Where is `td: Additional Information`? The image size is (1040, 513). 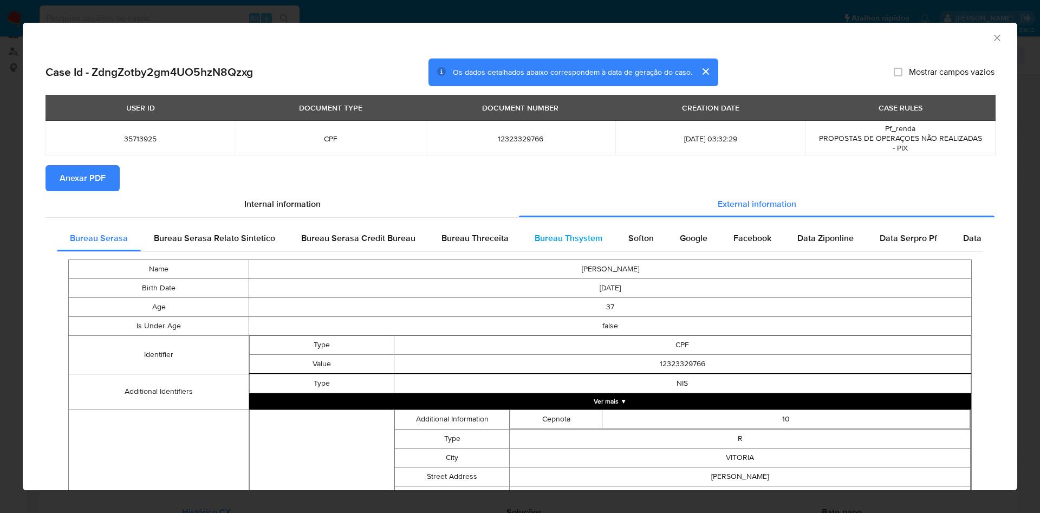
td: Additional Information is located at coordinates (452, 419).